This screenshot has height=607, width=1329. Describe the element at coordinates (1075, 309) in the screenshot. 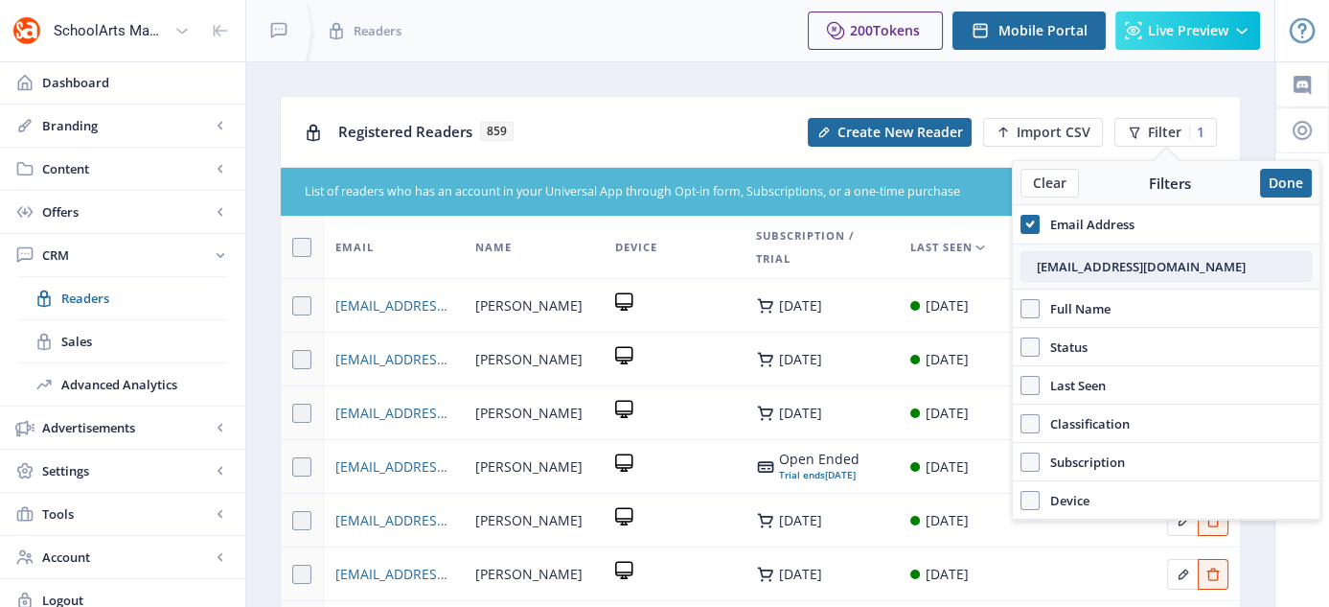

I see `span: Full Name` at that location.